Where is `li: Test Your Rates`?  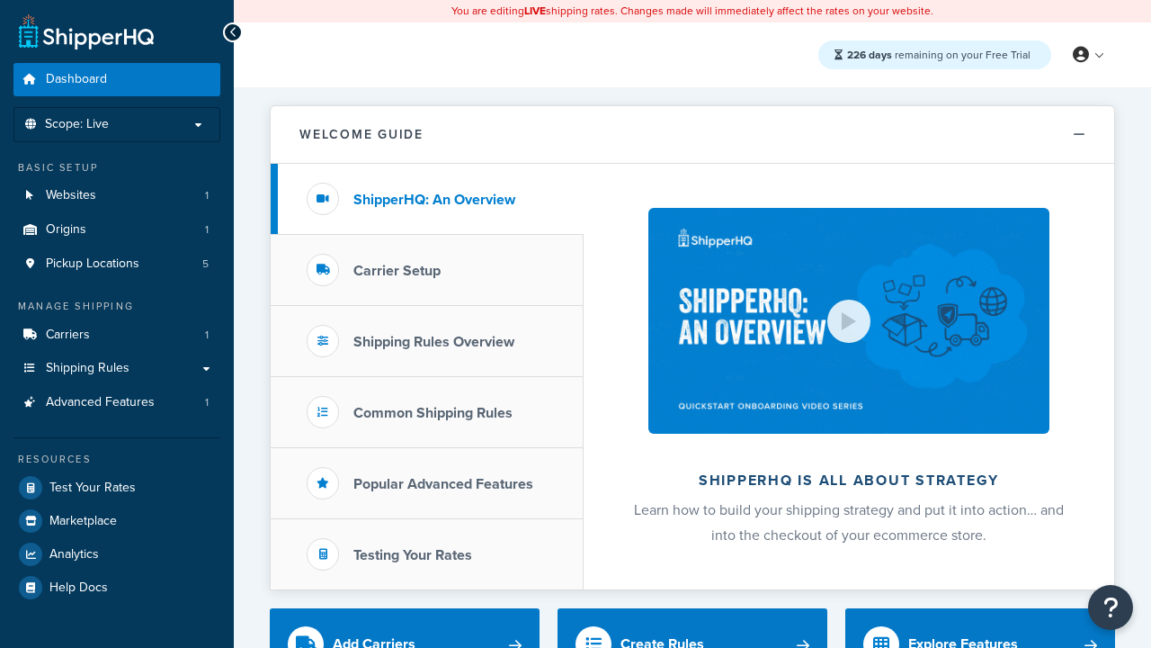 li: Test Your Rates is located at coordinates (117, 487).